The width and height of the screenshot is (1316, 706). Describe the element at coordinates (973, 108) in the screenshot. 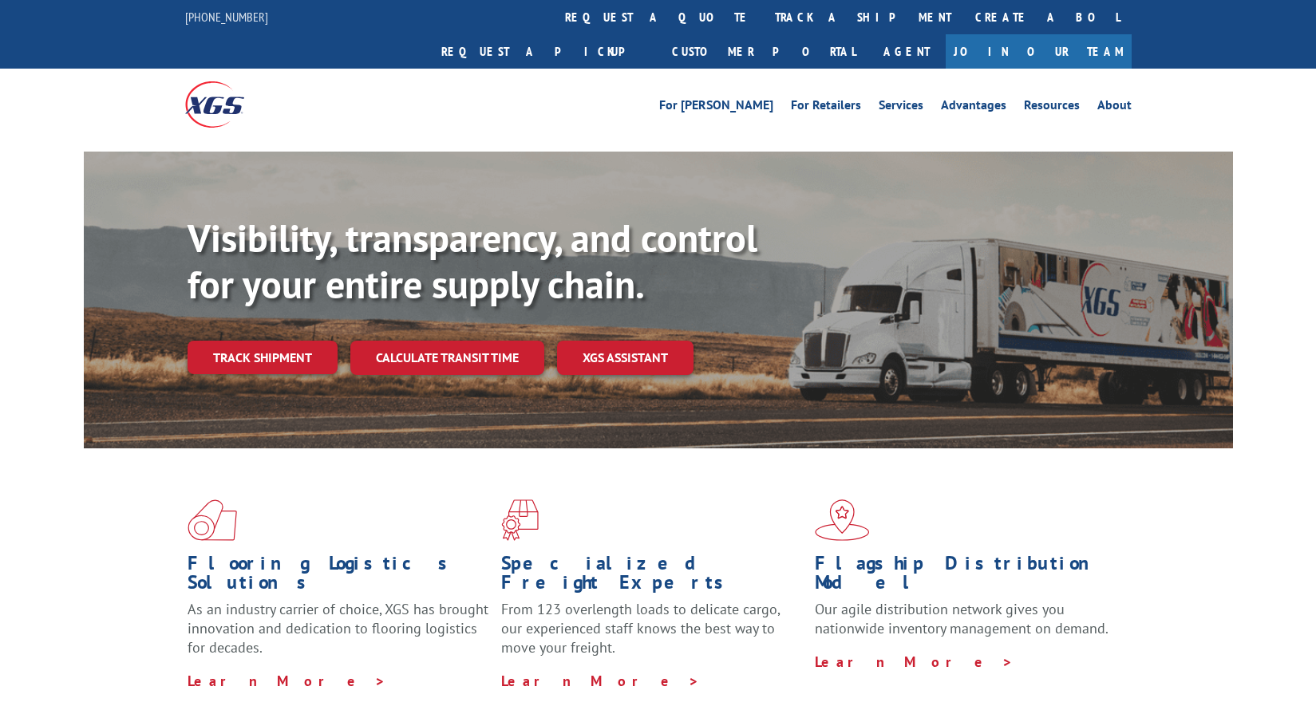

I see `a: Advantages` at that location.